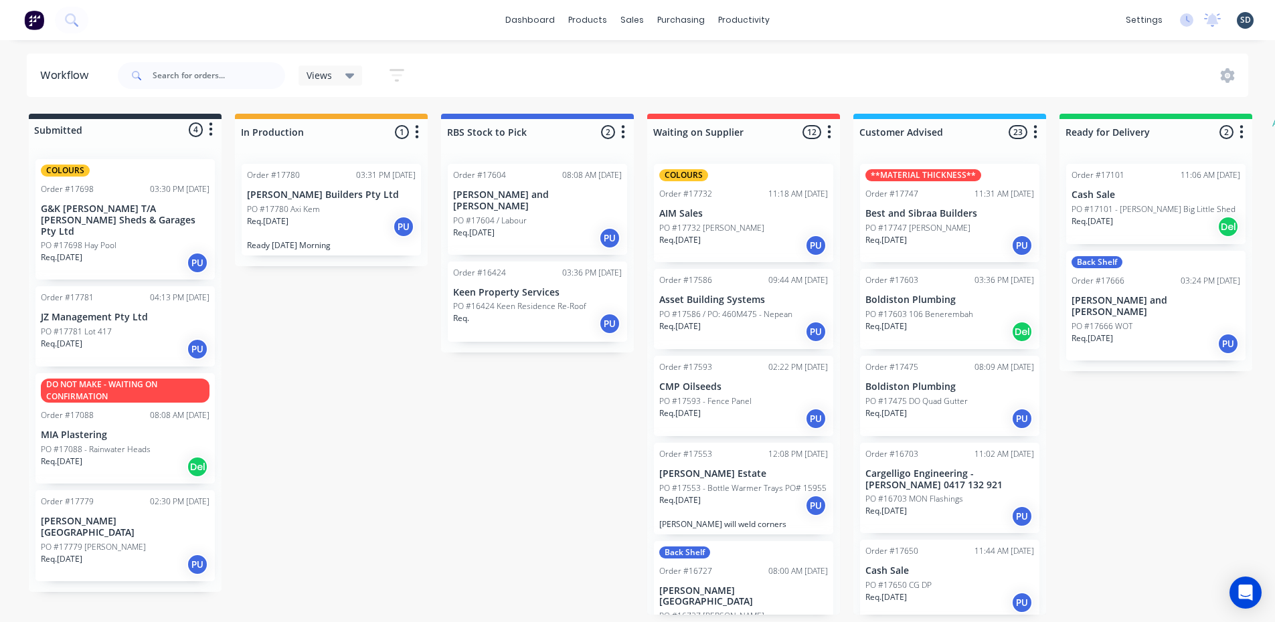  I want to click on div: Order #16703, so click(891, 454).